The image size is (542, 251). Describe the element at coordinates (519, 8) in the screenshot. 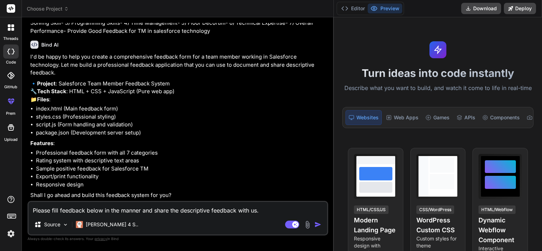

I see `button: Deploy` at that location.